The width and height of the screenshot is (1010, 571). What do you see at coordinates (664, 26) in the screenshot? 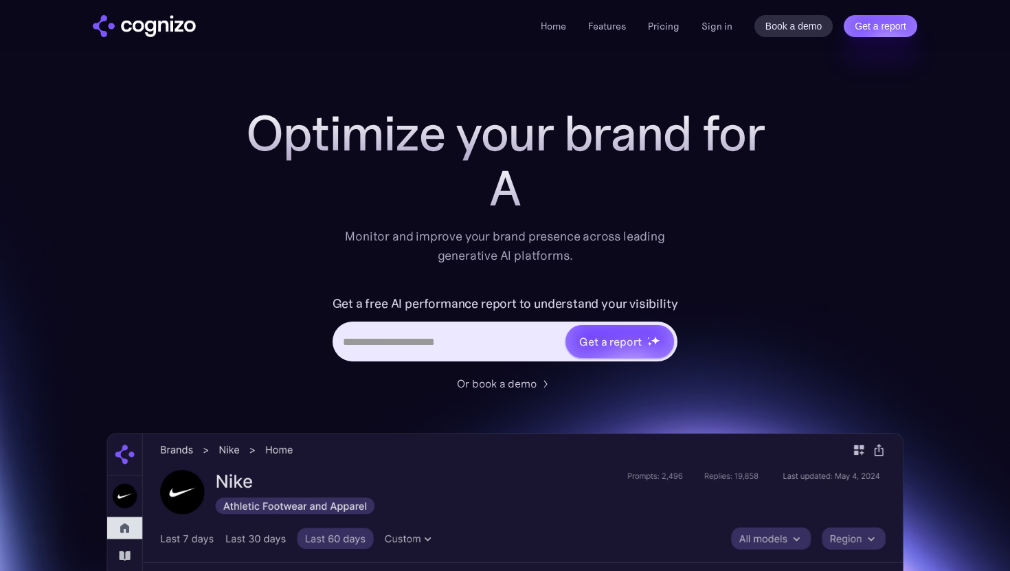
I see `a: Pricing` at bounding box center [664, 26].